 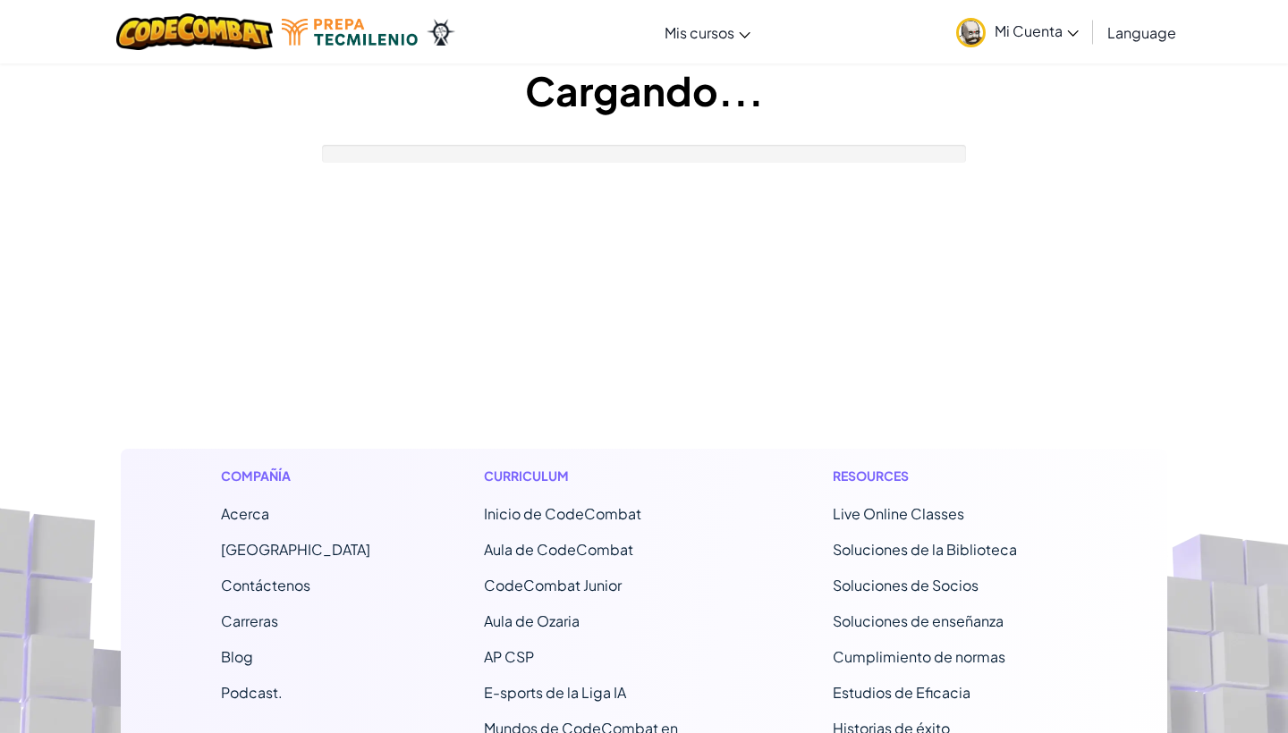 What do you see at coordinates (918, 621) in the screenshot?
I see `a: Soluciones de enseñanza` at bounding box center [918, 621].